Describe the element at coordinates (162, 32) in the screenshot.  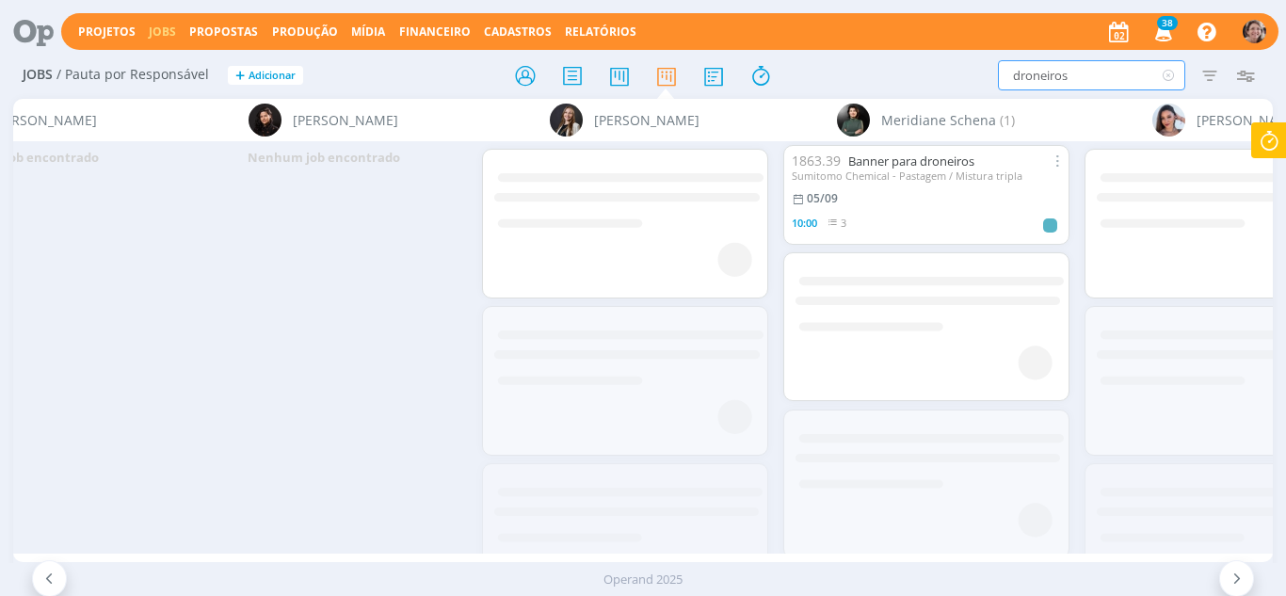
I see `button: Jobs` at that location.